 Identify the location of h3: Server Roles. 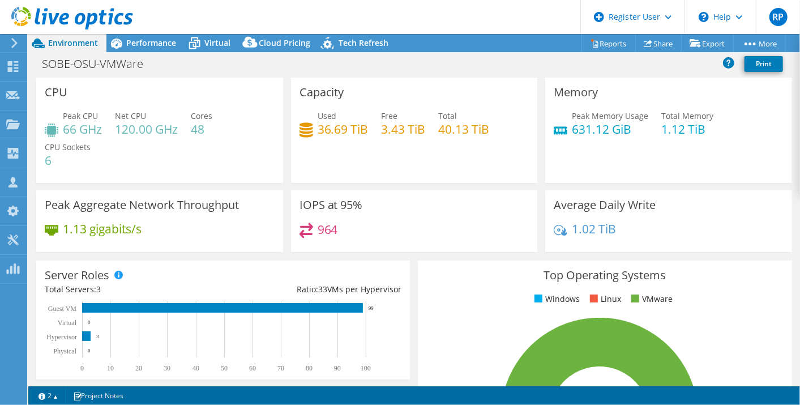
(77, 275).